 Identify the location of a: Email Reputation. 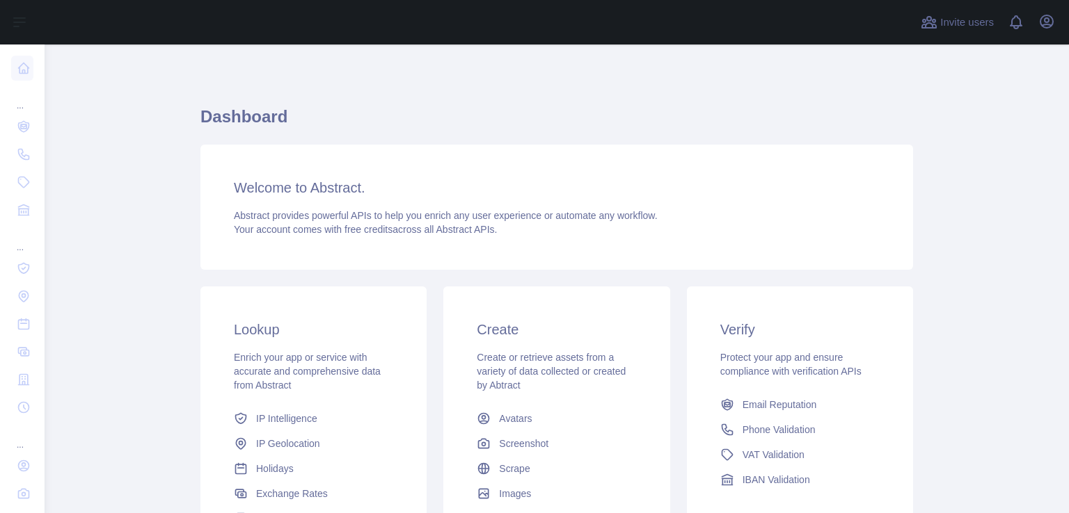
(799, 405).